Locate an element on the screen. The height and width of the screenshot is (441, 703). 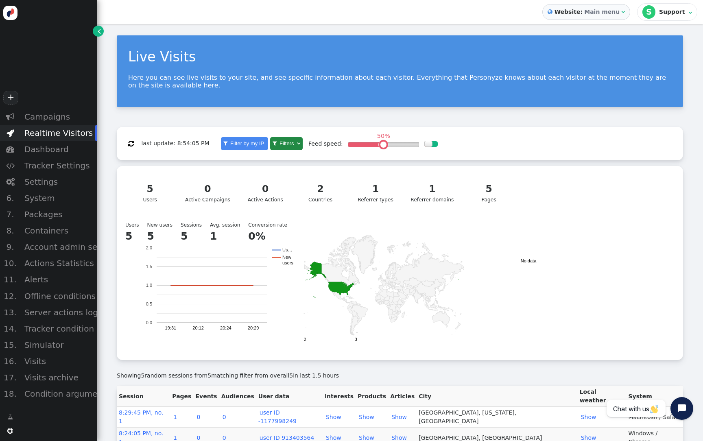
a: user ID 913403564 is located at coordinates (287, 438).